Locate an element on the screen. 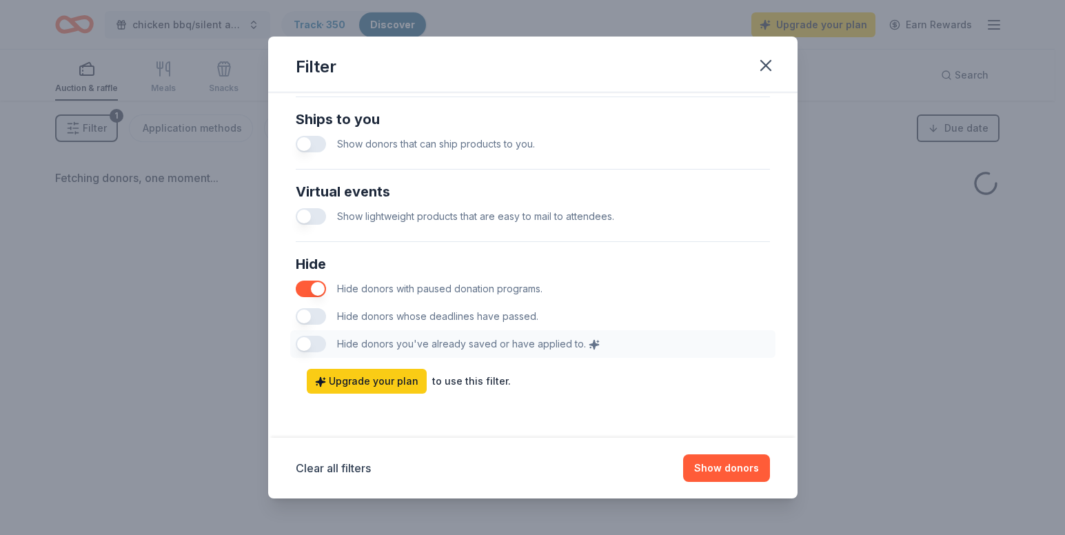  span: Upgrade your plan is located at coordinates (367, 381).